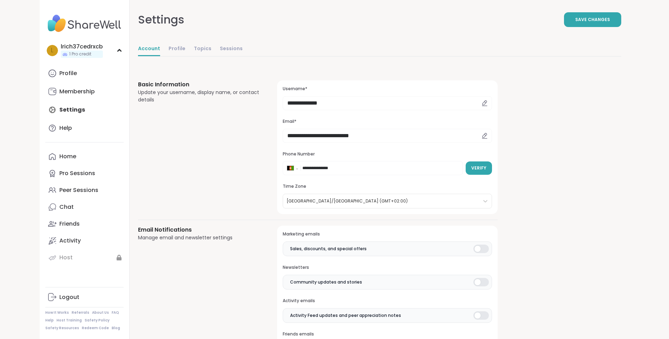 This screenshot has height=339, width=669. Describe the element at coordinates (115, 313) in the screenshot. I see `a: FAQ` at that location.